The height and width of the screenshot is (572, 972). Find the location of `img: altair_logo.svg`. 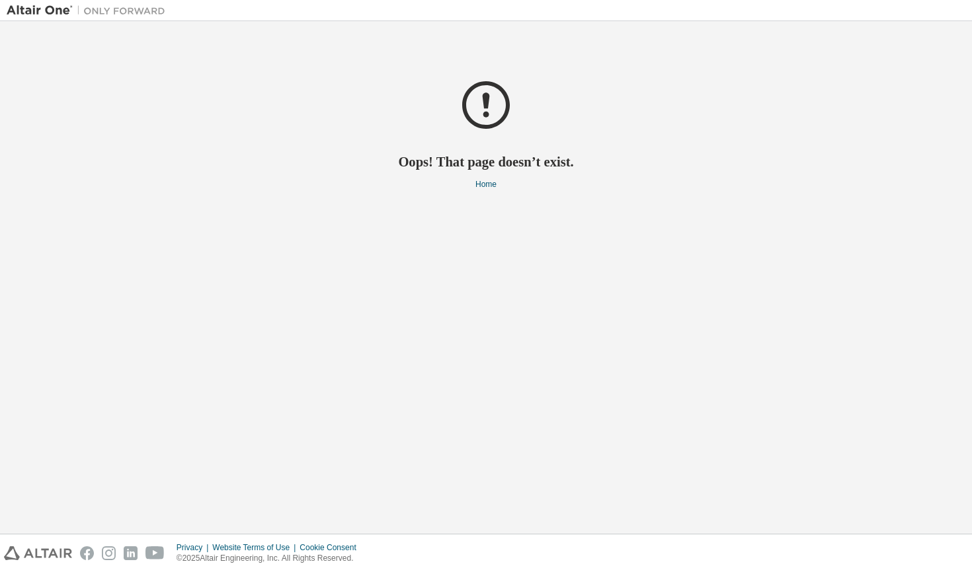

img: altair_logo.svg is located at coordinates (38, 553).